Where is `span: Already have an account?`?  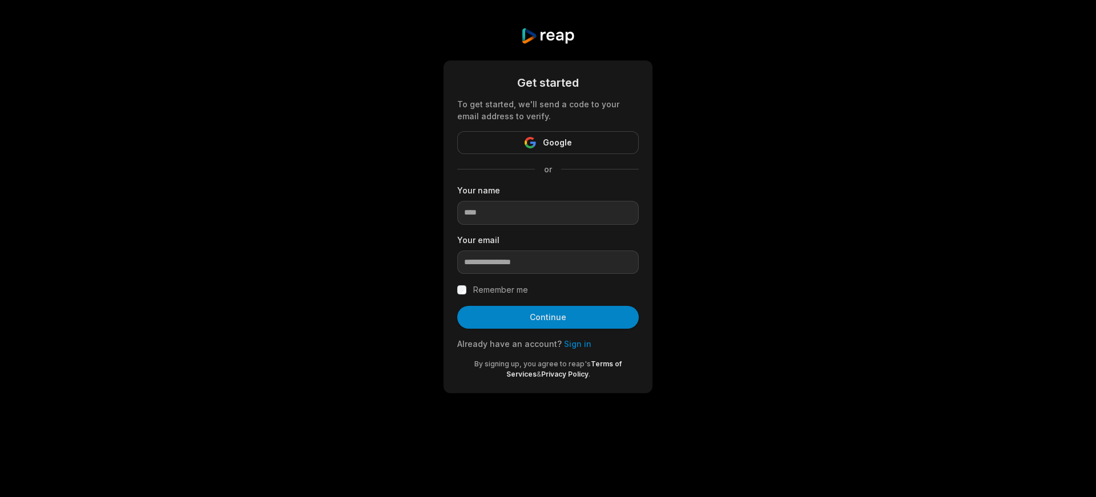
span: Already have an account? is located at coordinates (509, 344).